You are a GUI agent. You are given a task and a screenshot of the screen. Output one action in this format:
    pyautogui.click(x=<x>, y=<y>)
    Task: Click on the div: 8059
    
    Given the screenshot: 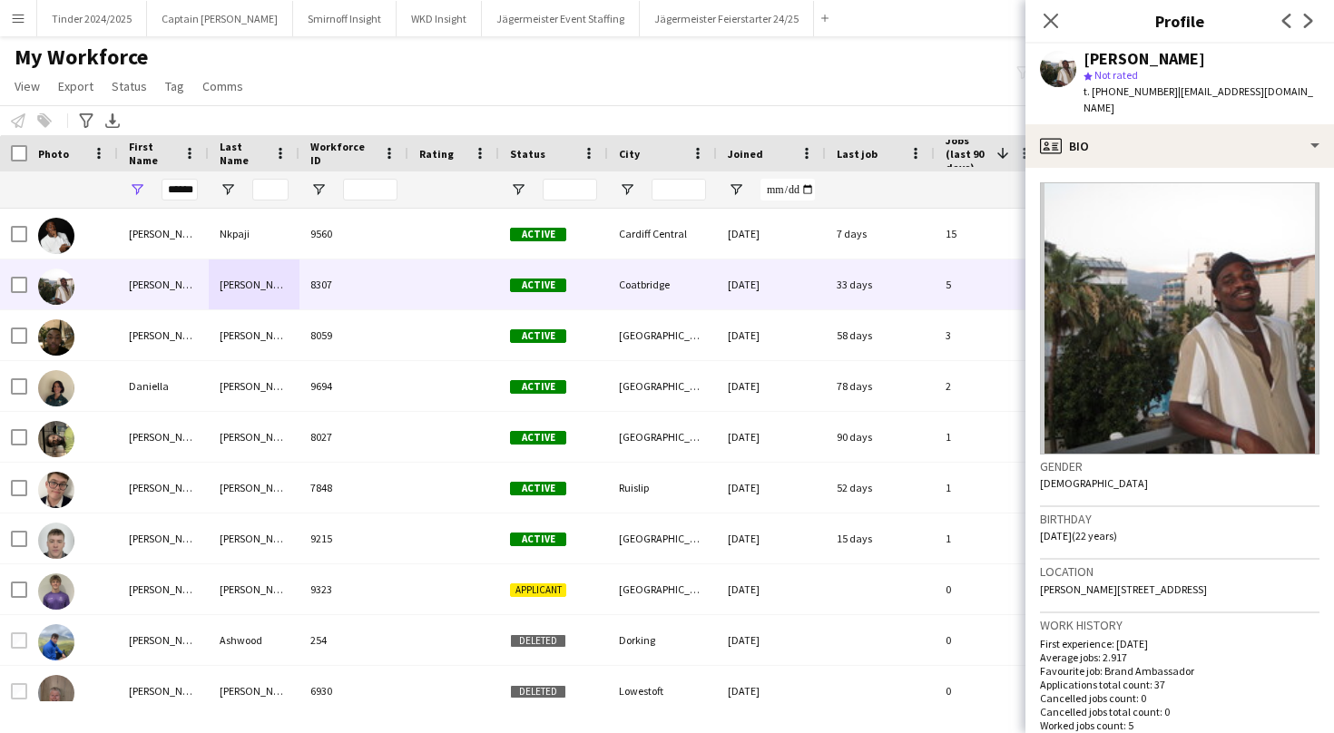 What is the action you would take?
    pyautogui.click(x=354, y=335)
    